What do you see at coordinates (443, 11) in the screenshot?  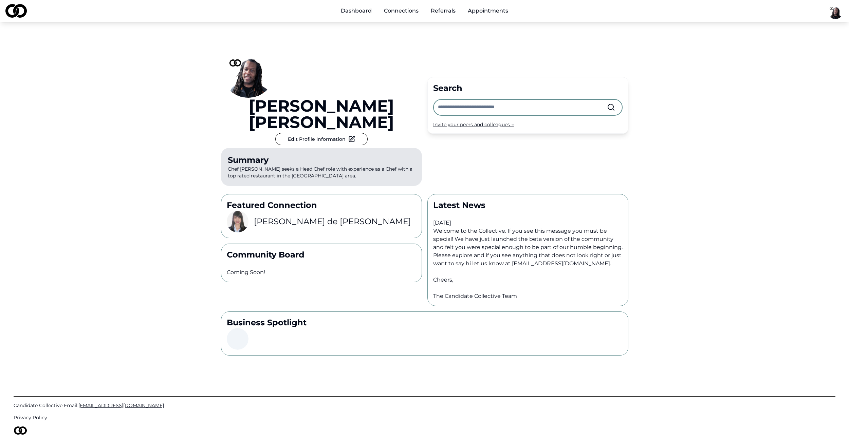 I see `a: Referrals` at bounding box center [443, 11].